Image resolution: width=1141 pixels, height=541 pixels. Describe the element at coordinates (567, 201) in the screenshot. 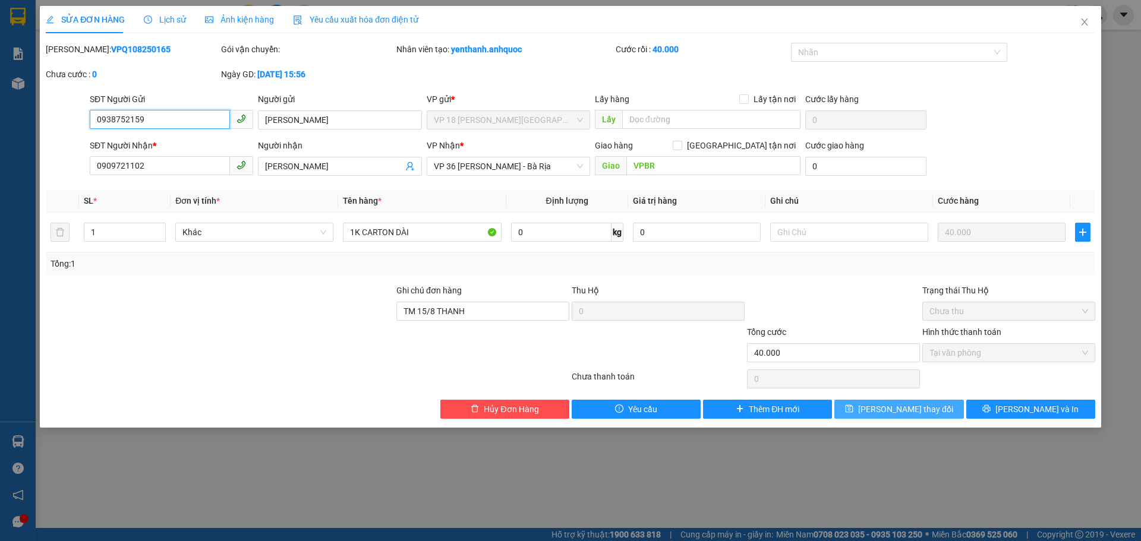

I see `span: Định lượng` at that location.